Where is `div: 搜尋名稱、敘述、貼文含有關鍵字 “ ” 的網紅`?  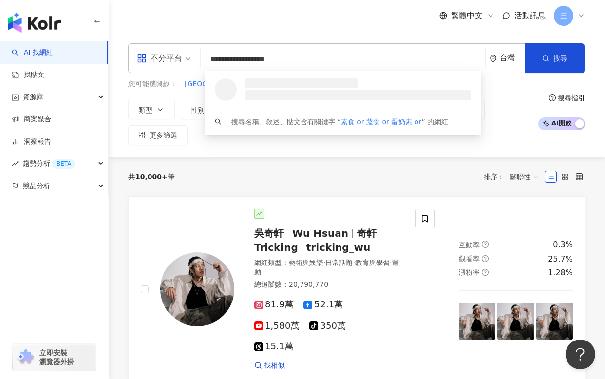 div: 搜尋名稱、敘述、貼文含有關鍵字 “ ” 的網紅 is located at coordinates (339, 122).